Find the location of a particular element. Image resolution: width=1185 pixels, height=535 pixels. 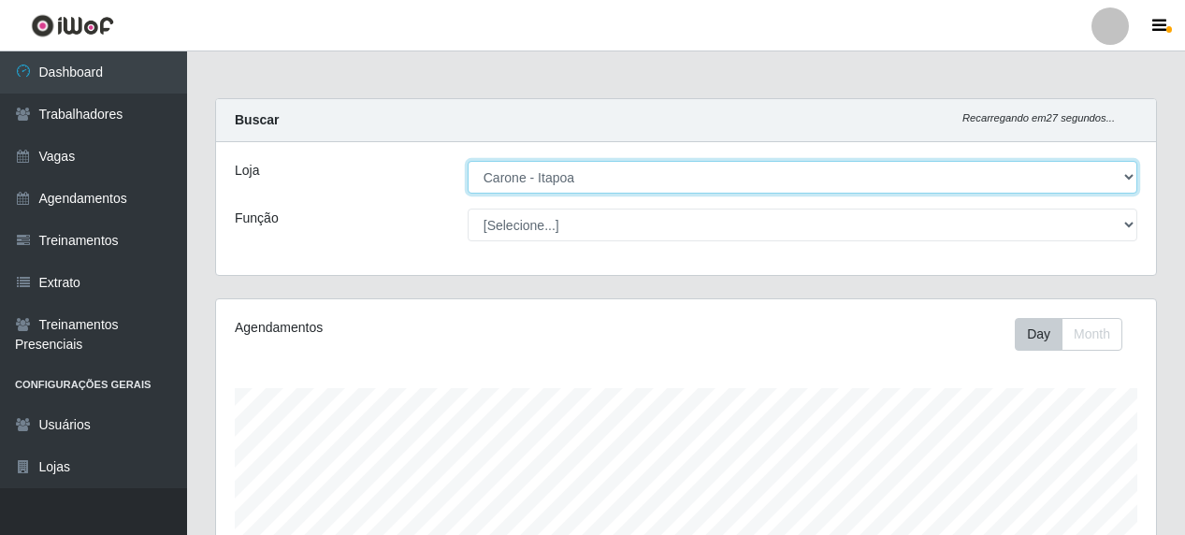

i: Recarregando em 27 segundos... is located at coordinates (1038, 118).